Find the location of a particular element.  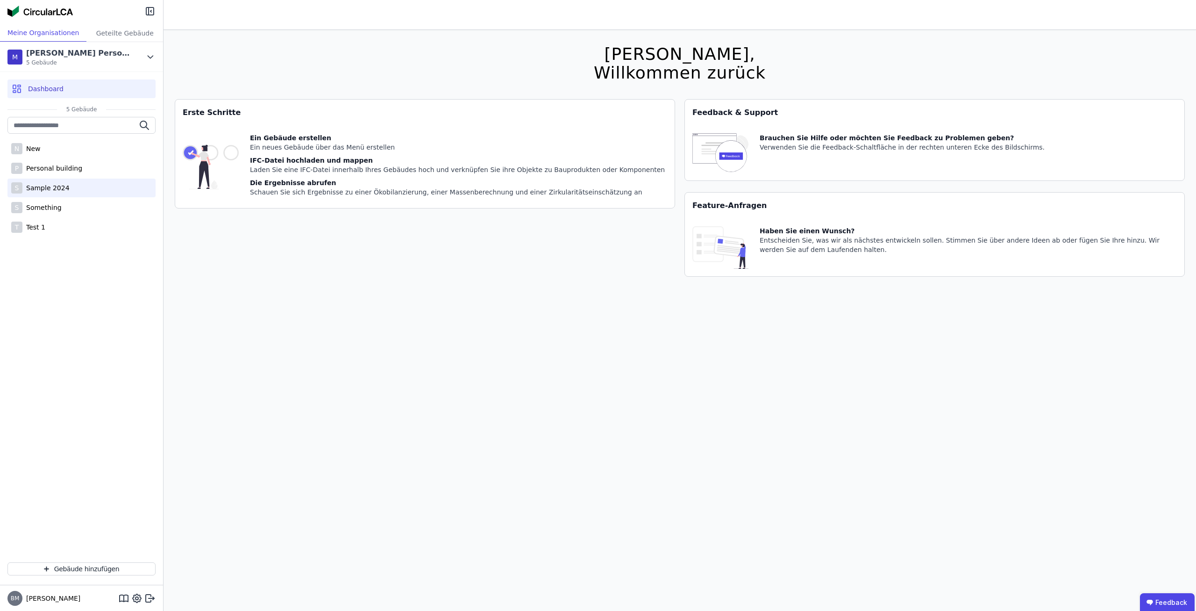

div: Ein neues Gebäude über das Menü erstellen is located at coordinates (457, 147).